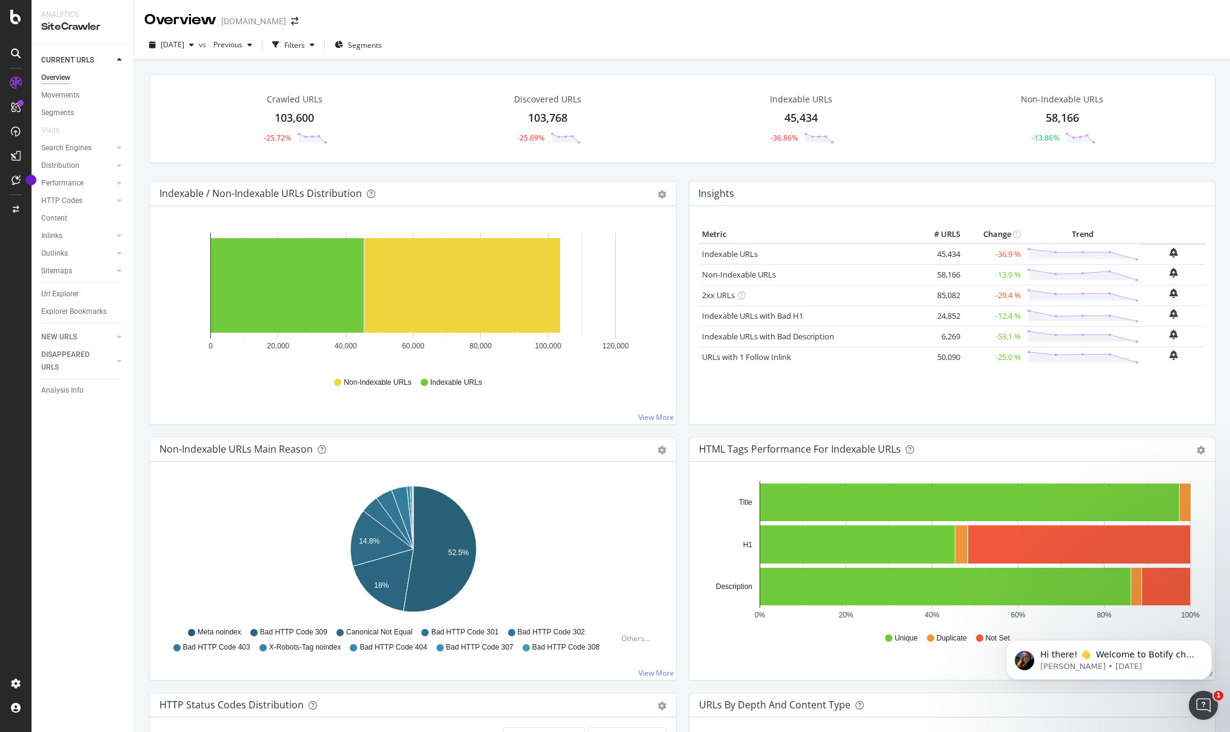 The height and width of the screenshot is (732, 1230). Describe the element at coordinates (83, 78) in the screenshot. I see `a: Overview` at that location.